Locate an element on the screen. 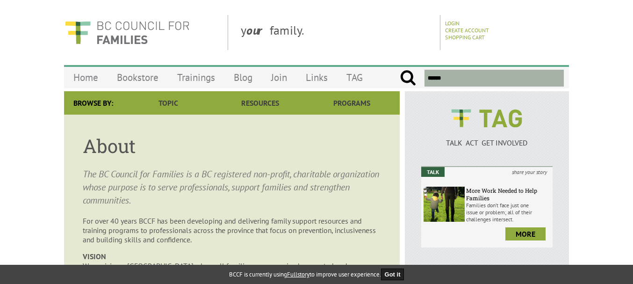 This screenshot has width=633, height=284. a: Fullstory is located at coordinates (298, 274).